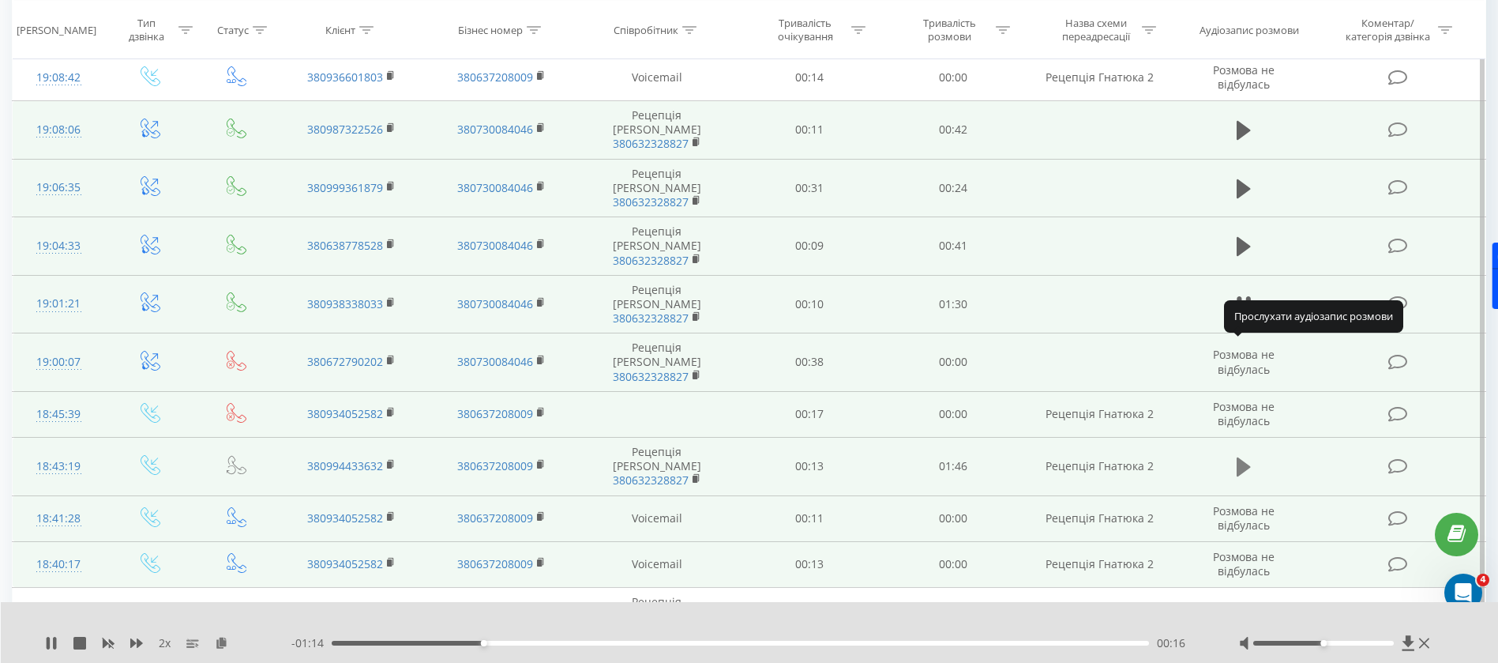 This screenshot has width=1498, height=663. Describe the element at coordinates (805, 30) in the screenshot. I see `div: Тривалість очікування` at that location.